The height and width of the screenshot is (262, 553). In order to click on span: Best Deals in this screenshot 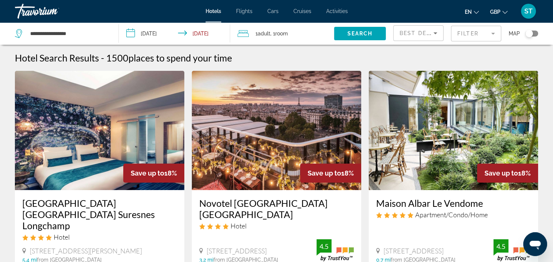, I will do `click(419, 33)`.